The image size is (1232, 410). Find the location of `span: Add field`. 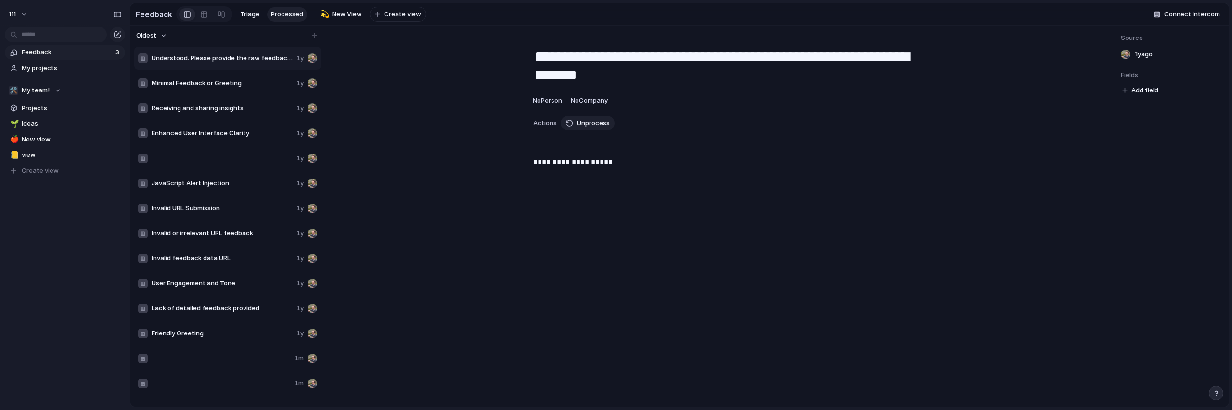

span: Add field is located at coordinates (1145, 90).